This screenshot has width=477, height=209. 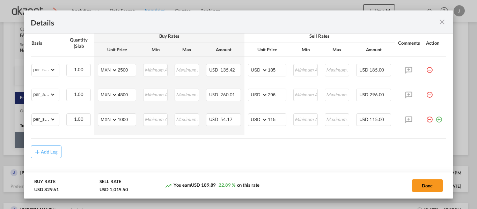 What do you see at coordinates (46, 189) in the screenshot?
I see `div: USD 829.61` at bounding box center [46, 189].